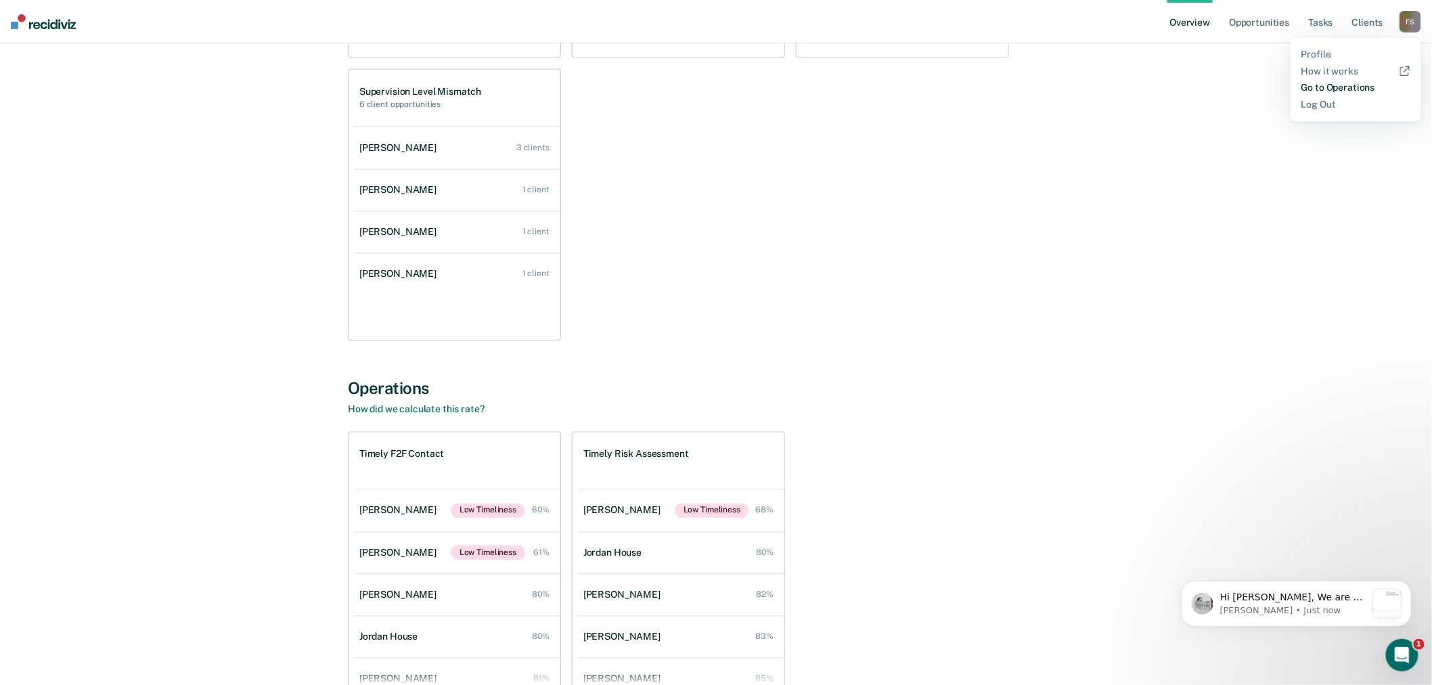 This screenshot has height=685, width=1432. What do you see at coordinates (1355, 71) in the screenshot?
I see `a: How it works` at bounding box center [1355, 71].